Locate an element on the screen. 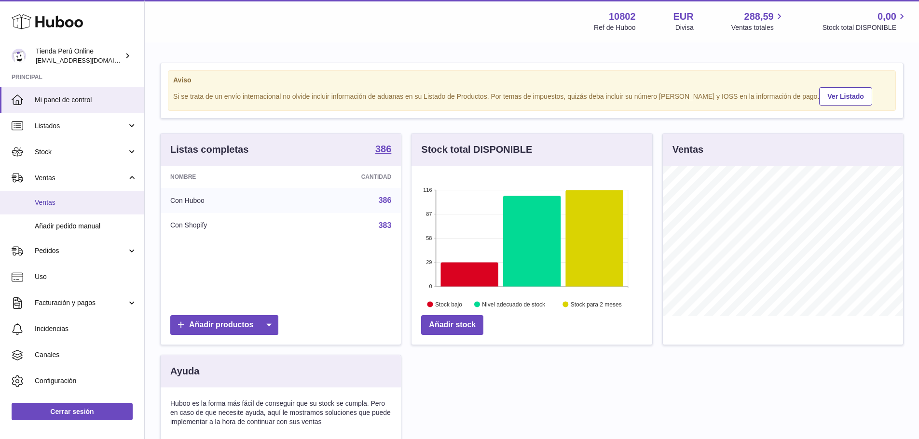 The height and width of the screenshot is (439, 919). strong: EUR is located at coordinates (684, 16).